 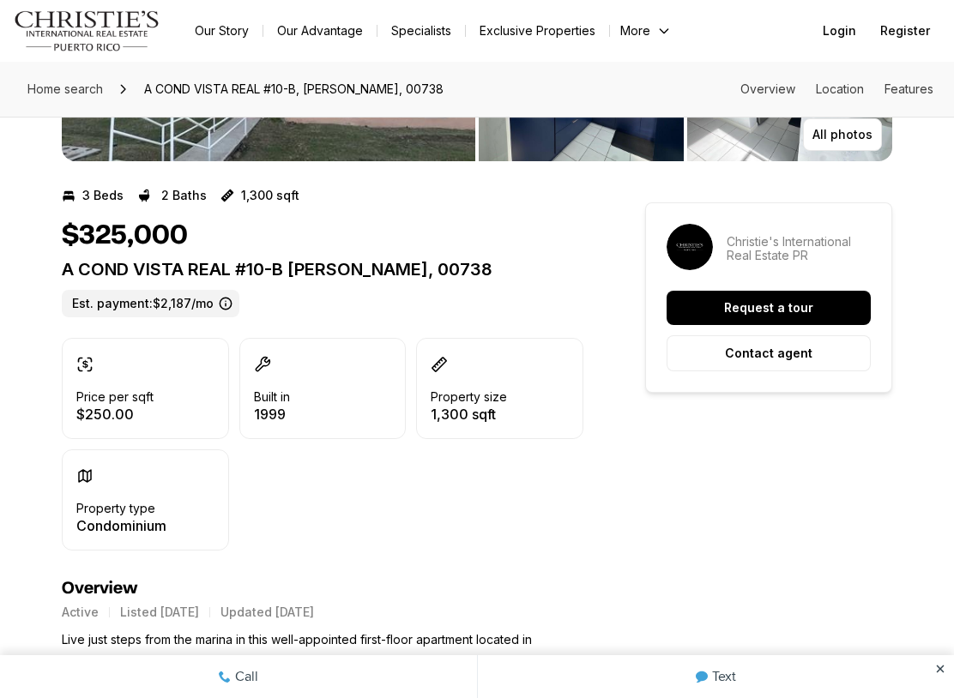 What do you see at coordinates (839, 88) in the screenshot?
I see `a: Skip to: Location` at bounding box center [839, 88].